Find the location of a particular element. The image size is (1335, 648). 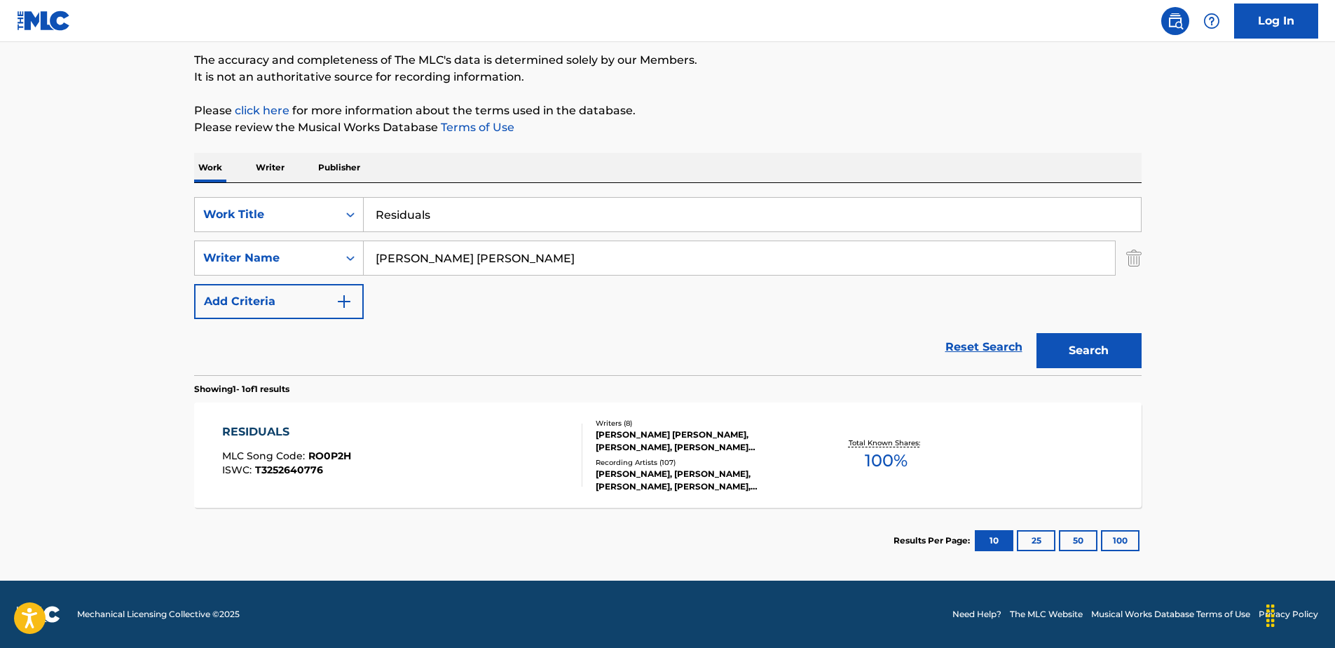

img: logo is located at coordinates (39, 614).